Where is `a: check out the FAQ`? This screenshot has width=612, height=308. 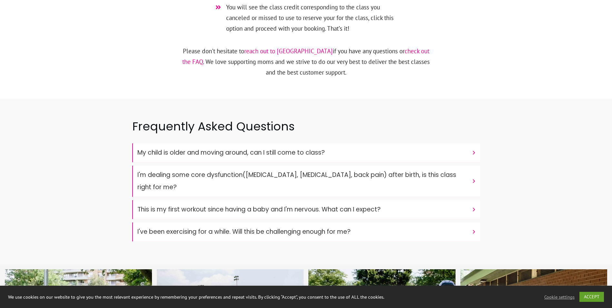 a: check out the FAQ is located at coordinates (306, 56).